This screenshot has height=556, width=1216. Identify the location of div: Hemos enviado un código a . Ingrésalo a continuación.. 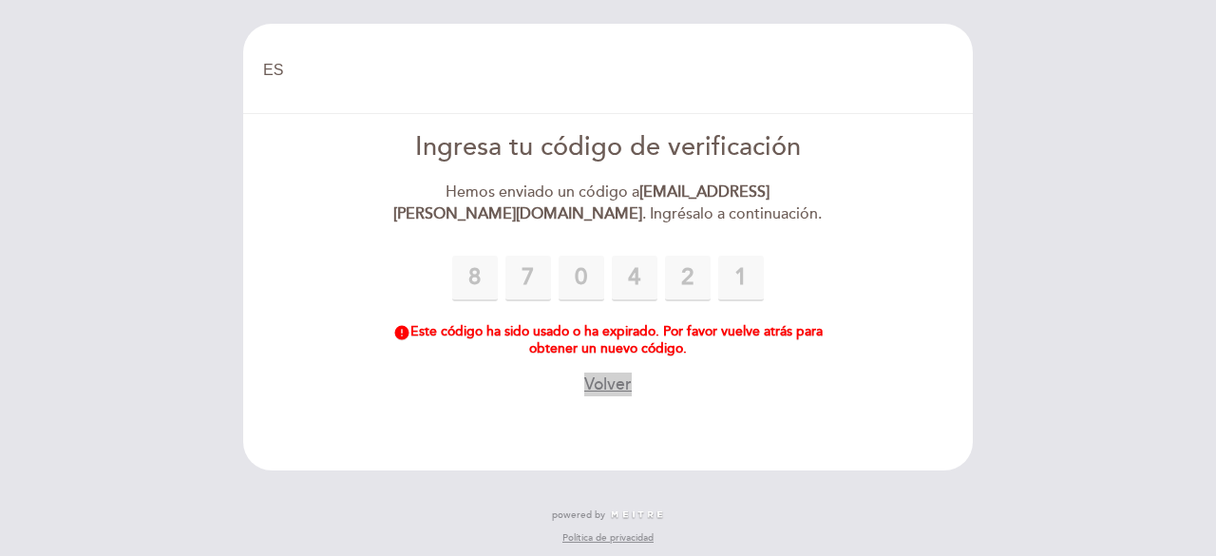
(608, 203).